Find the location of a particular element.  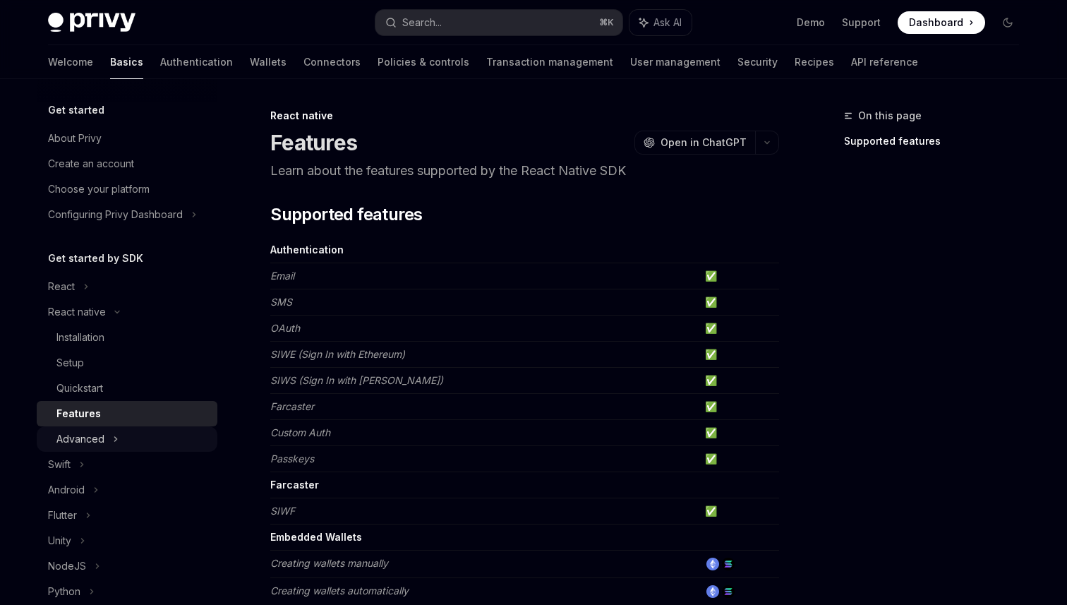

a: User management is located at coordinates (676, 62).